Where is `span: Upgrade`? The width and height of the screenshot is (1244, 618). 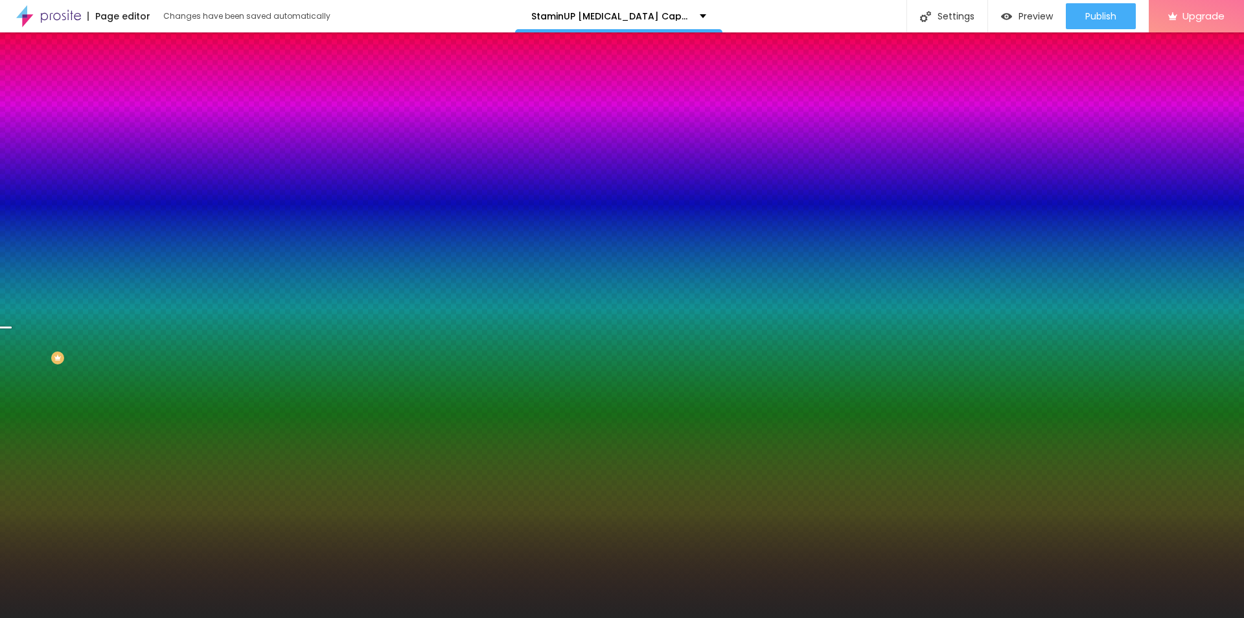
span: Upgrade is located at coordinates (1203, 16).